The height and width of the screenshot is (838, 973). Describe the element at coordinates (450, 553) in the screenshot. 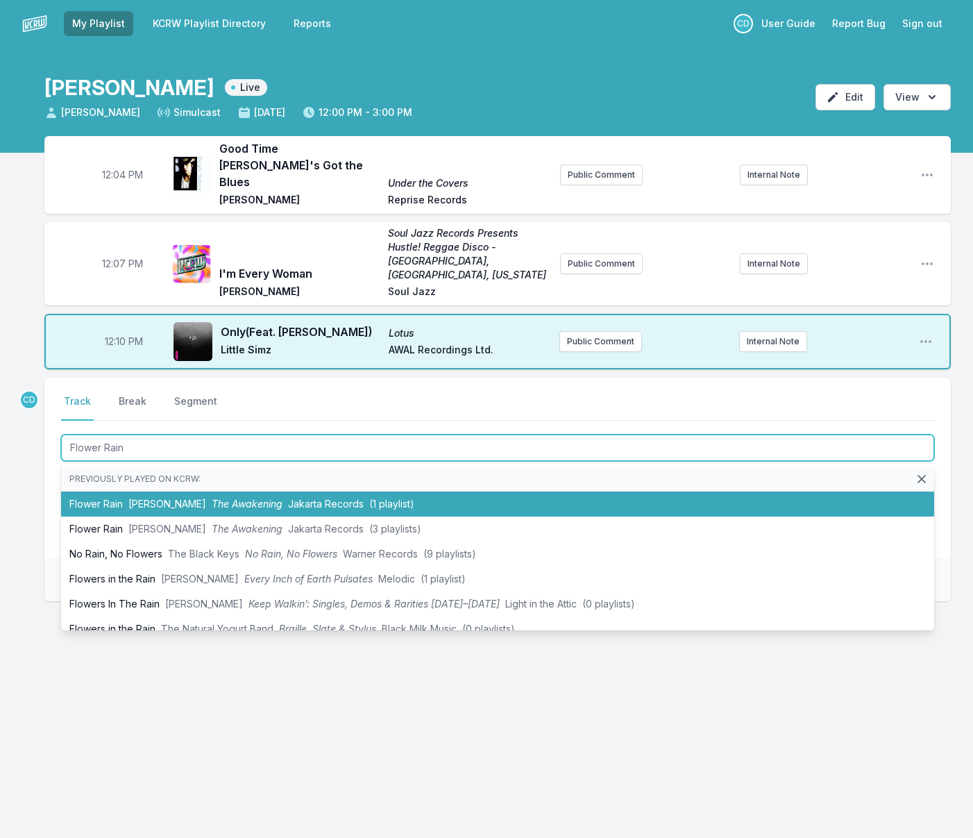

I see `span: (9 playlists)` at that location.